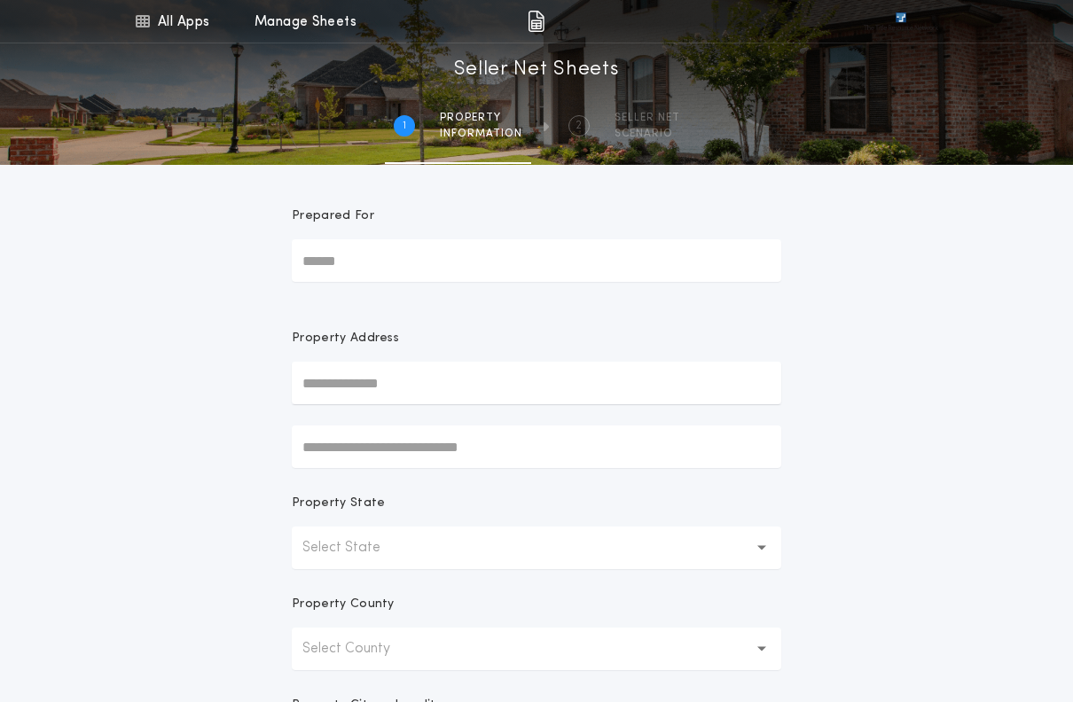 The image size is (1073, 702). What do you see at coordinates (481, 134) in the screenshot?
I see `span: information` at bounding box center [481, 134].